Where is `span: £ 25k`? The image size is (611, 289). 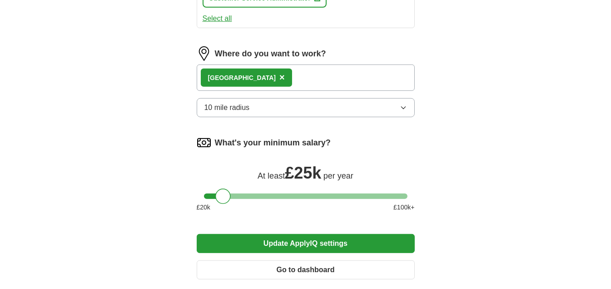 span: £ 25k is located at coordinates (303, 173).